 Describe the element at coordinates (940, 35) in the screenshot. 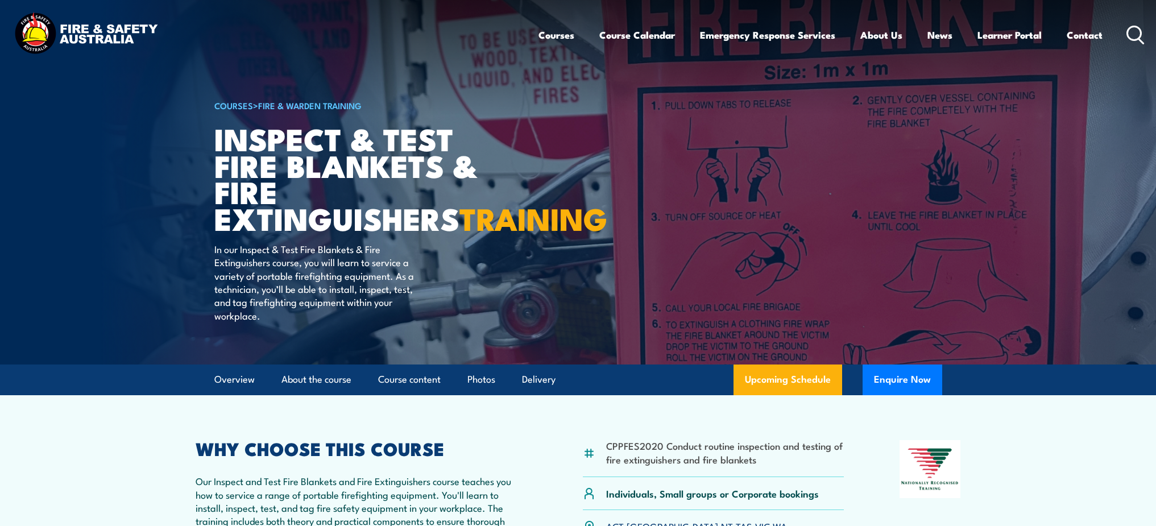

I see `a: News` at that location.